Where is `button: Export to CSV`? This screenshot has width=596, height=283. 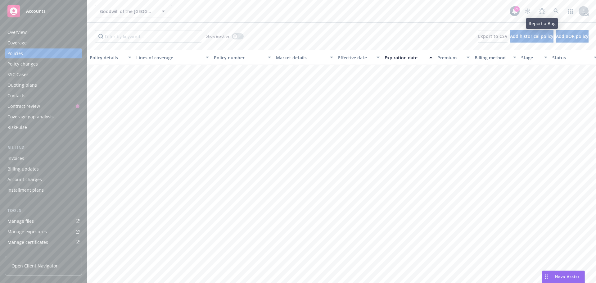
button: Export to CSV is located at coordinates (493, 36).